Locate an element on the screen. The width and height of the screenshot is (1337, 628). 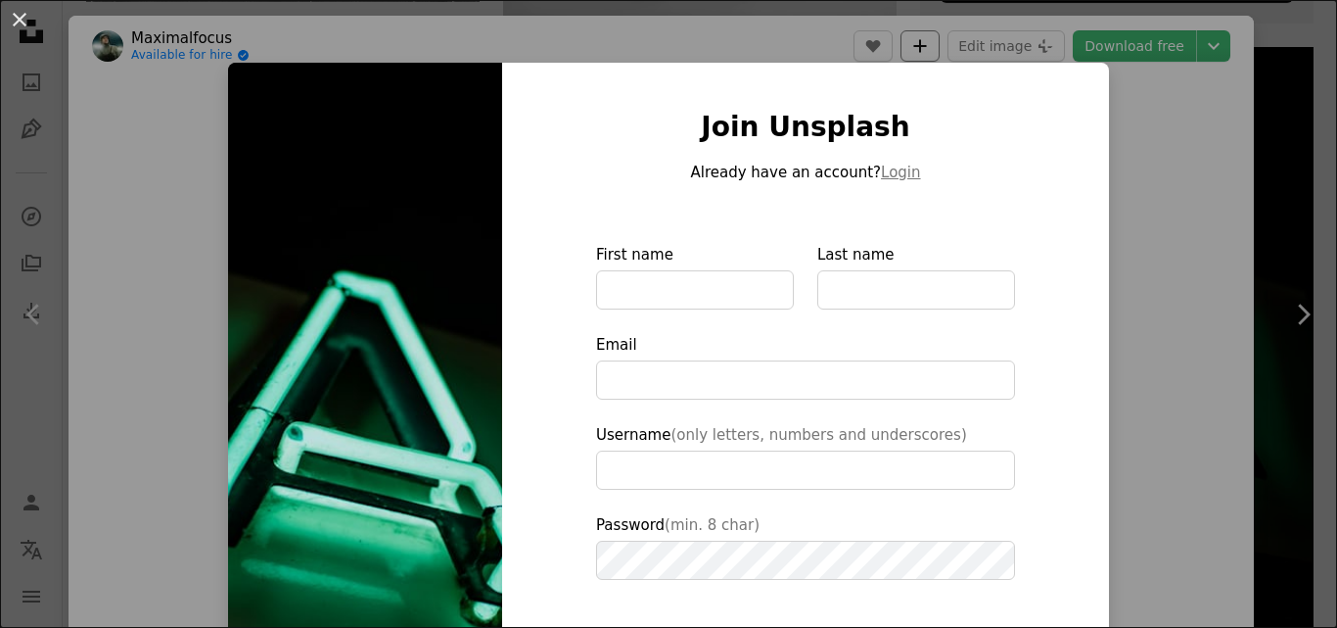
input: Last name is located at coordinates (916, 290).